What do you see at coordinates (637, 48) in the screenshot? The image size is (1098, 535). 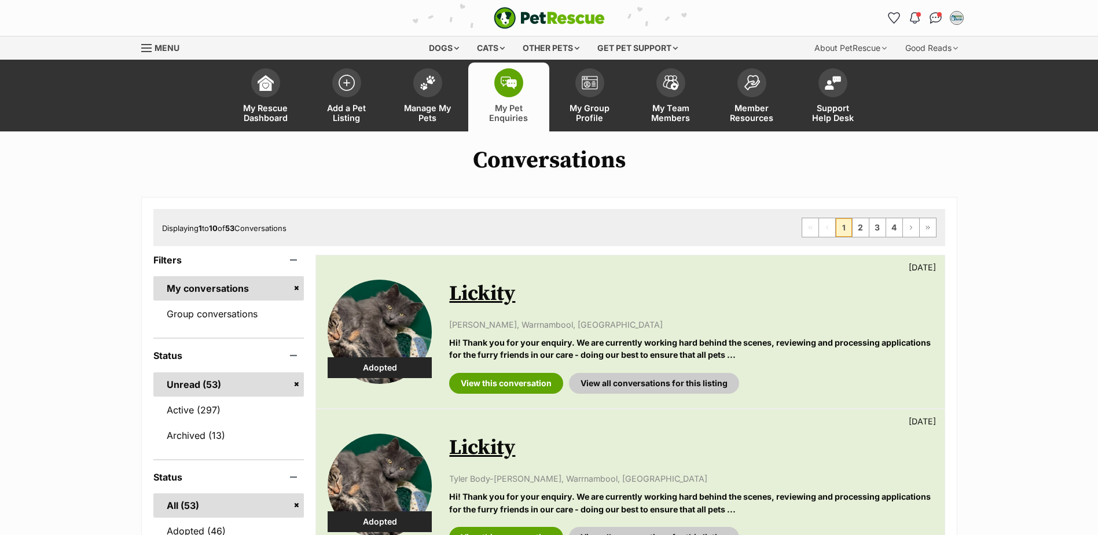 I see `div: Get pet support` at bounding box center [637, 48].